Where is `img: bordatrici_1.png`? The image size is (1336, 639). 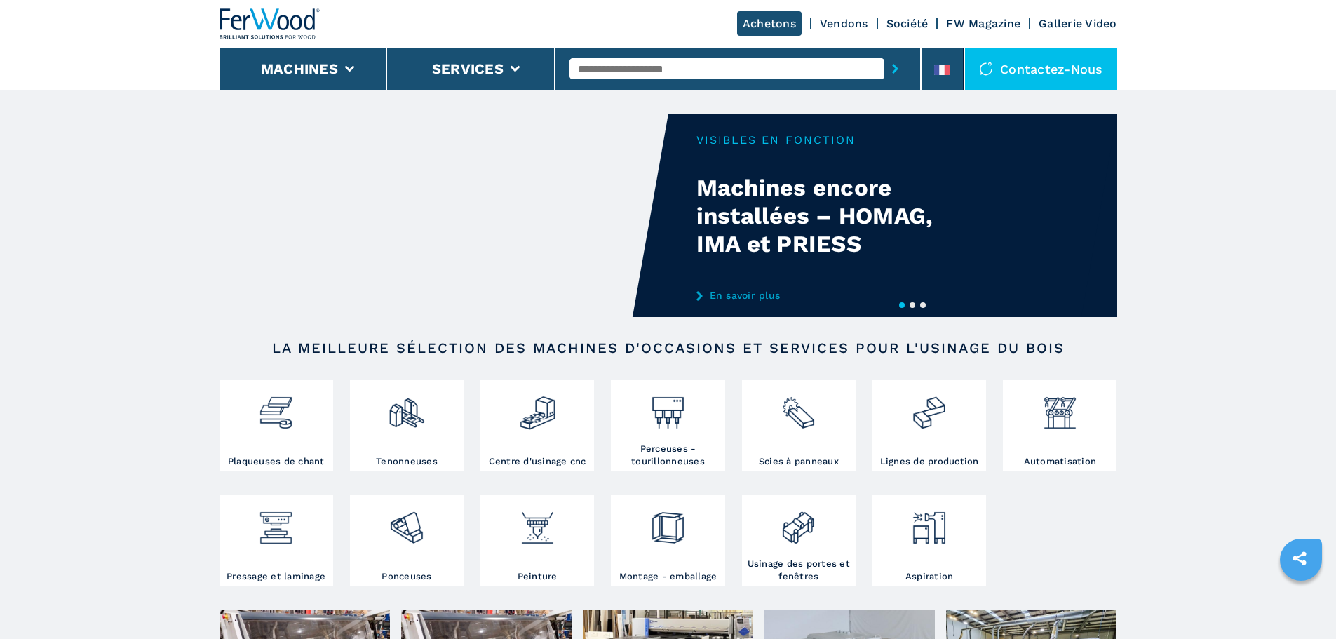 img: bordatrici_1.png is located at coordinates (276, 408).